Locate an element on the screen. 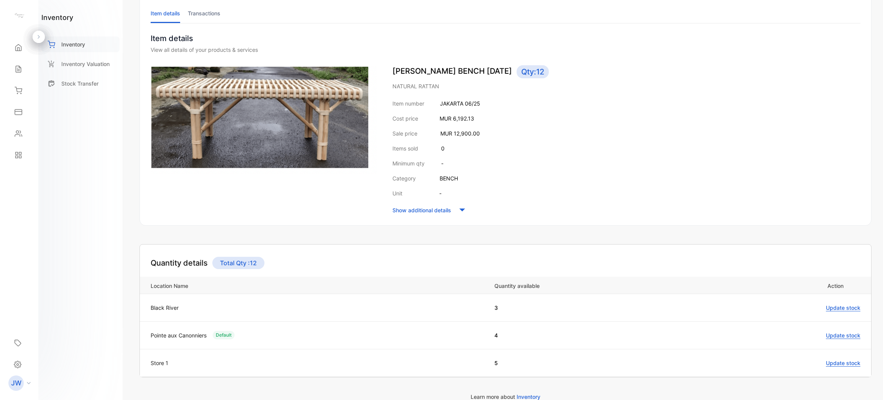  p: Total Qty : 12 is located at coordinates (239, 263).